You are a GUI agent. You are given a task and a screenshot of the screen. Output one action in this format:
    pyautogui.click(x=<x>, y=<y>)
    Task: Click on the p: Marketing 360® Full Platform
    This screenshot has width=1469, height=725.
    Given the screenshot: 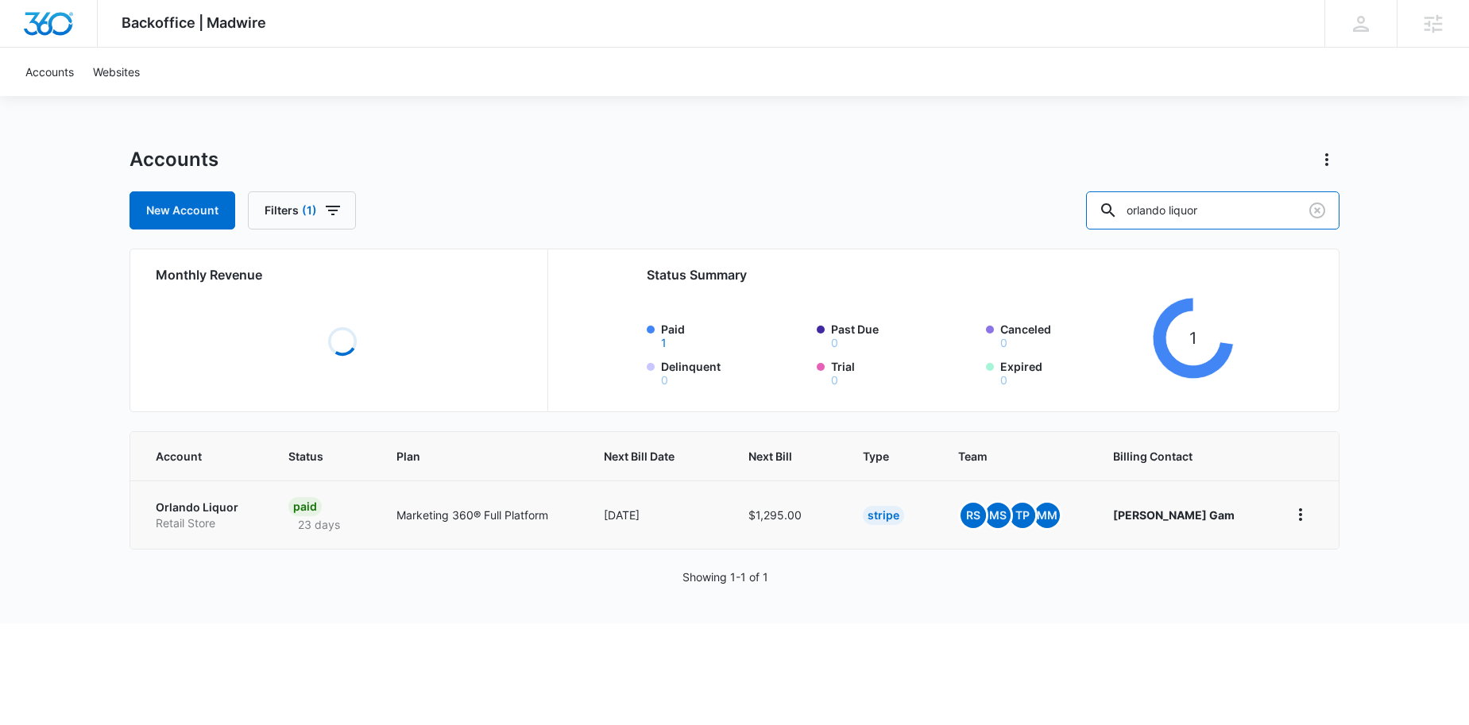 What is the action you would take?
    pyautogui.click(x=481, y=515)
    